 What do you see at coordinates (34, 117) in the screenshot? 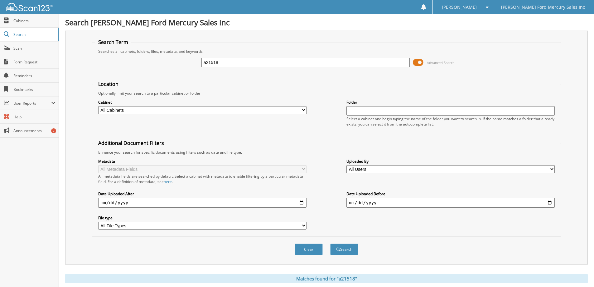
I see `span: Help` at bounding box center [34, 117].